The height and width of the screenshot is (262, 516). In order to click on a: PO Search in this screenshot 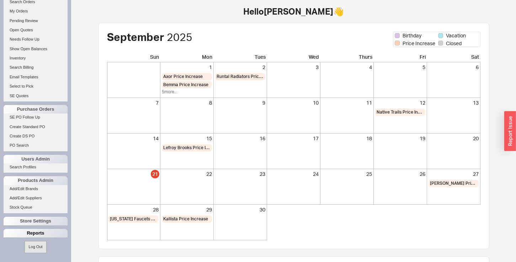, I will do `click(36, 145)`.